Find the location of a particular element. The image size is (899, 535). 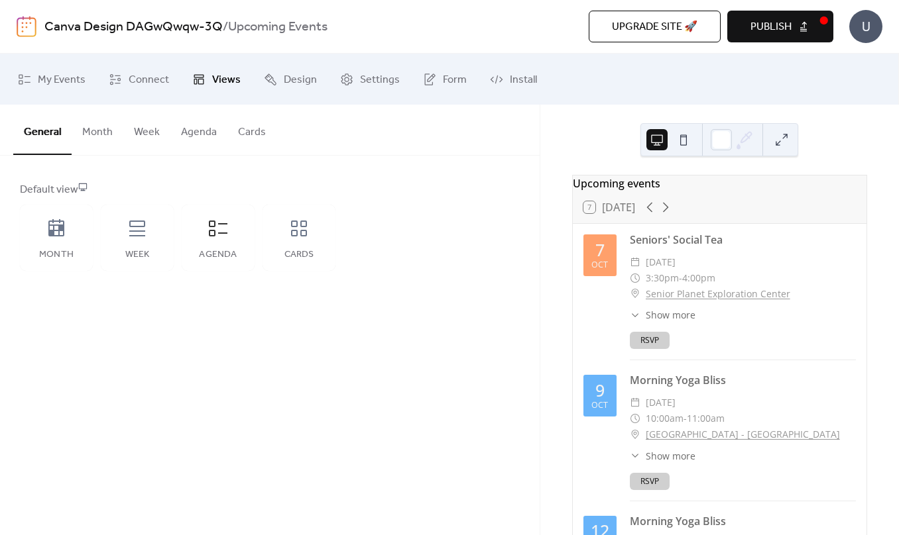

button: Cards is located at coordinates (252, 129).